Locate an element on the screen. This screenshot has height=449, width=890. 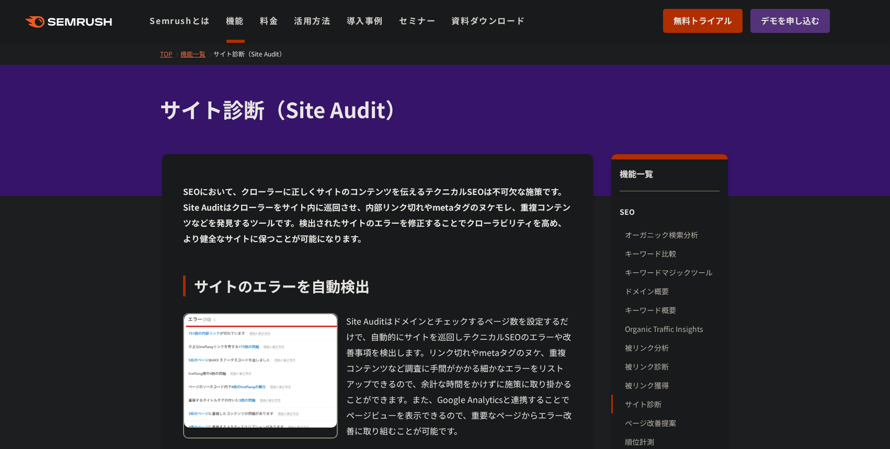
a: セミナー is located at coordinates (417, 20).